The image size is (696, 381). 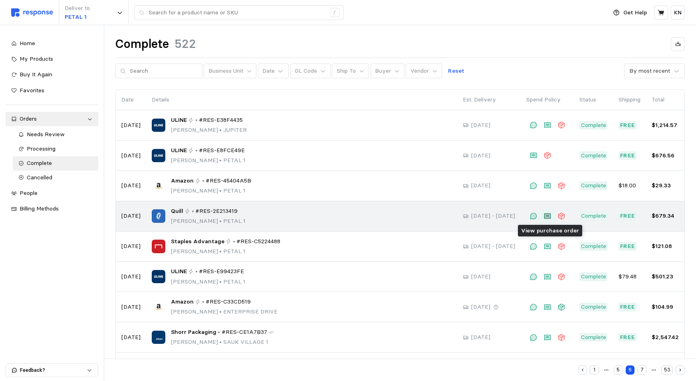 What do you see at coordinates (52, 75) in the screenshot?
I see `a: Buy It Again` at bounding box center [52, 75].